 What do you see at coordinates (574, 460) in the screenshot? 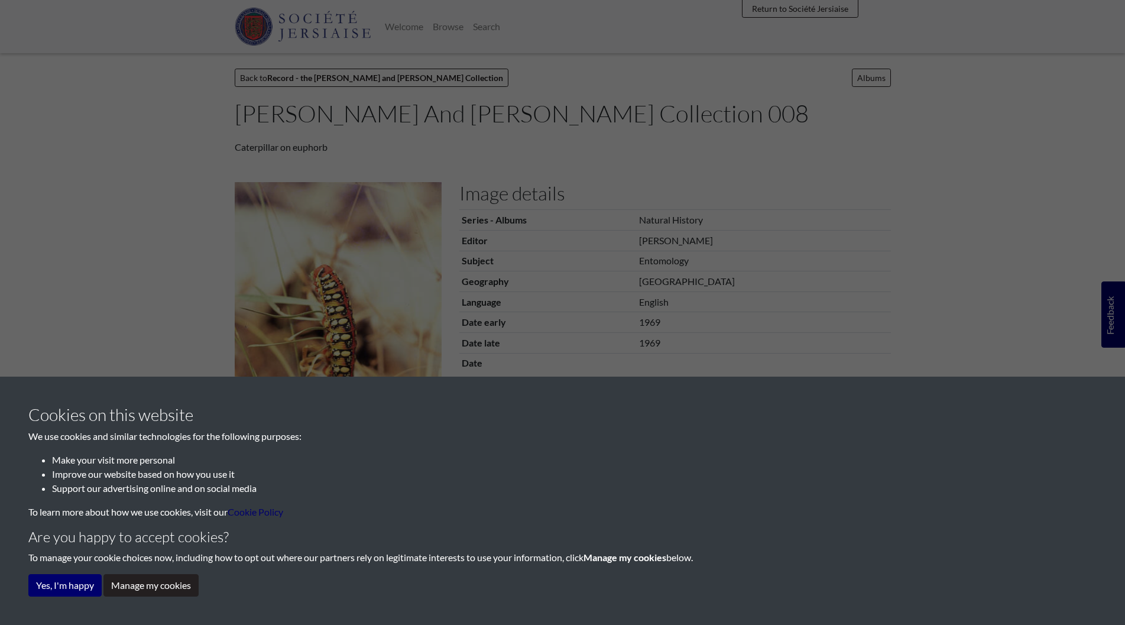
I see `li: Make your visit more personal` at bounding box center [574, 460].